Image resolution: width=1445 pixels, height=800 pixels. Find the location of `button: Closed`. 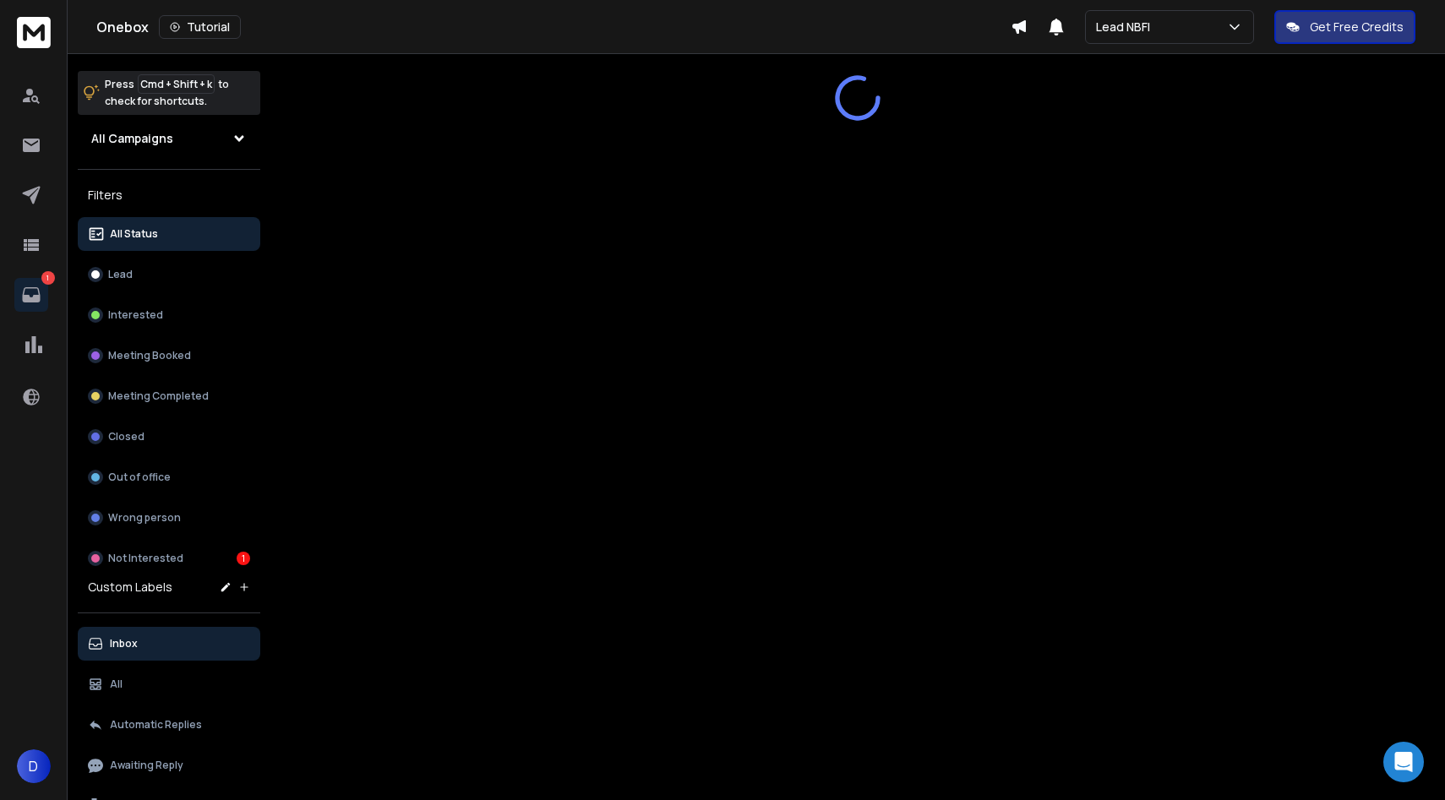

button: Closed is located at coordinates (169, 437).